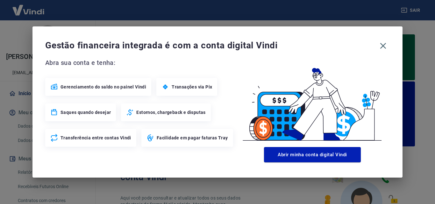  I want to click on img: Good Billing, so click(312, 101).